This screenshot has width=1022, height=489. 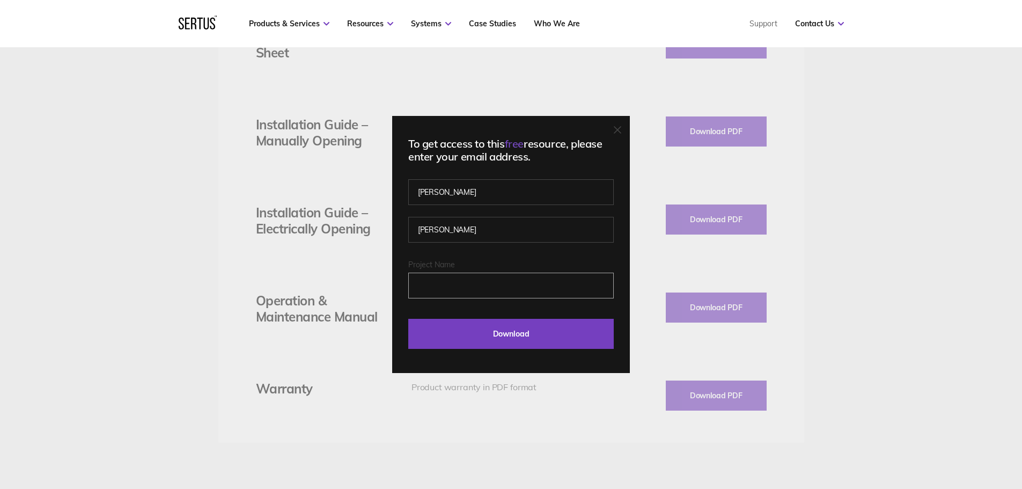 I want to click on a: Contact Us, so click(x=819, y=24).